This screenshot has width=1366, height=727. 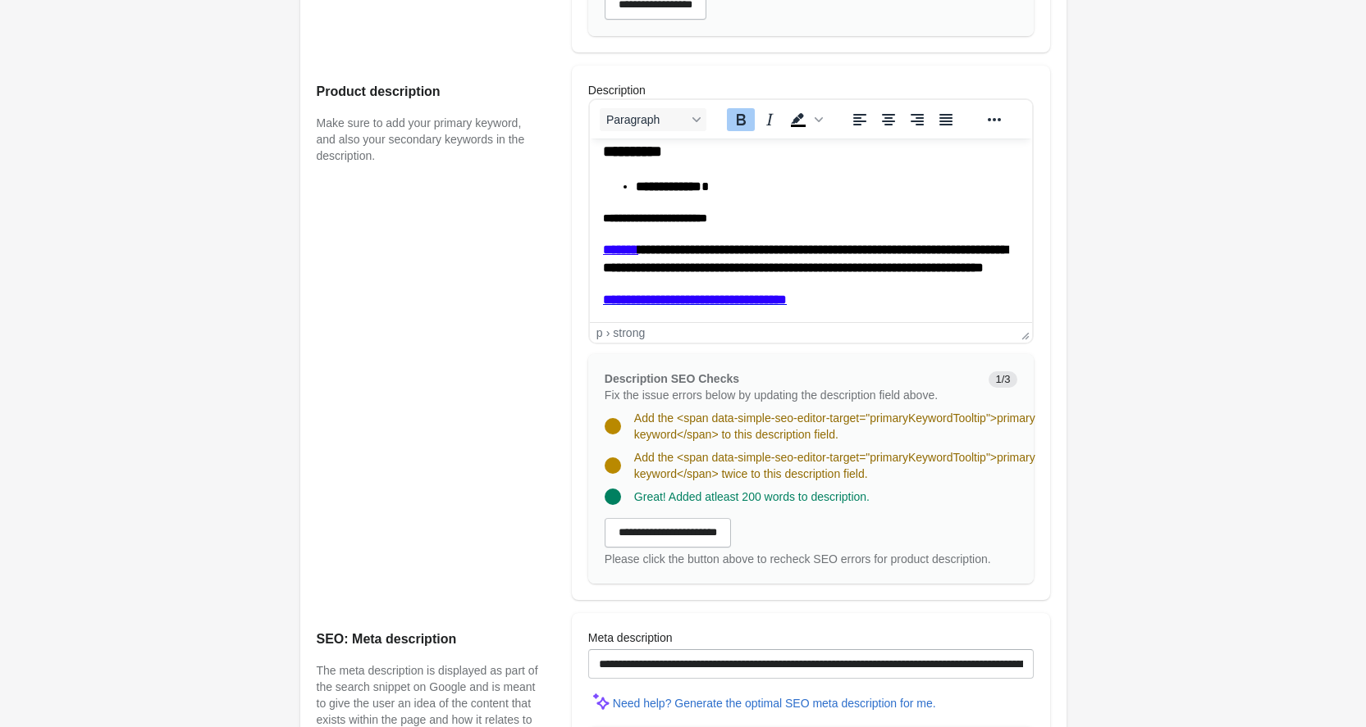 What do you see at coordinates (427, 92) in the screenshot?
I see `h2: Product description` at bounding box center [427, 92].